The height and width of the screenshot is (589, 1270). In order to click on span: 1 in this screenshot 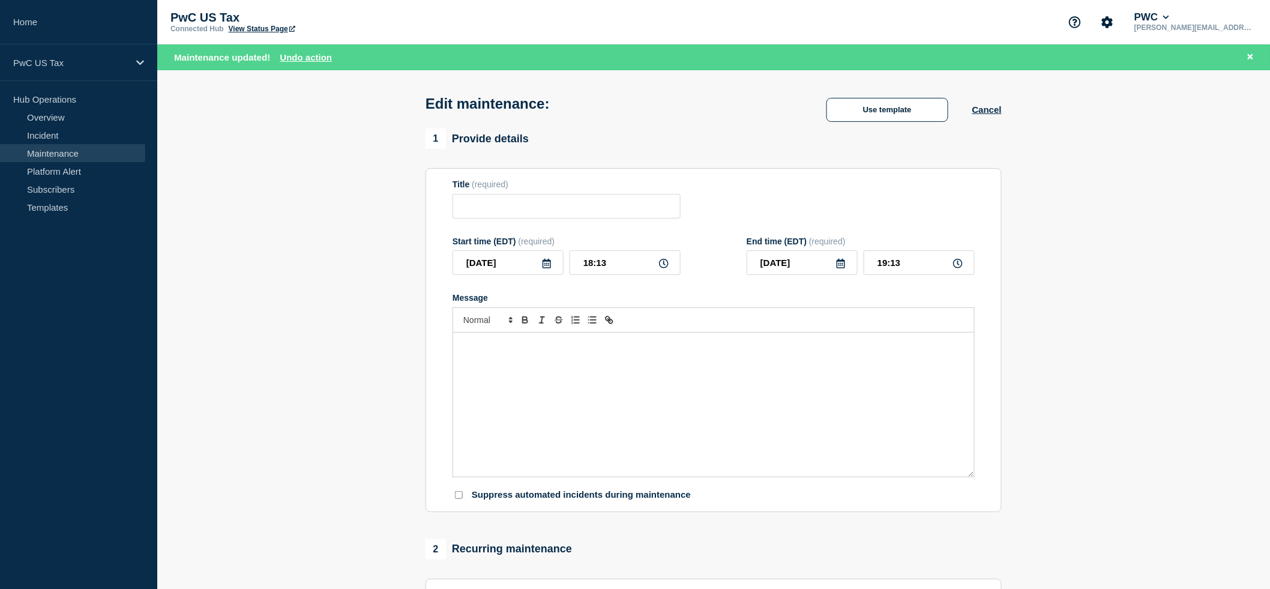, I will do `click(436, 139)`.